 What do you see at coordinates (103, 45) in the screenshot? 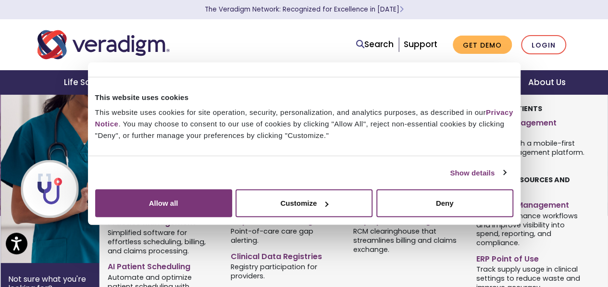
I see `a: Veradigm logo` at bounding box center [103, 45].